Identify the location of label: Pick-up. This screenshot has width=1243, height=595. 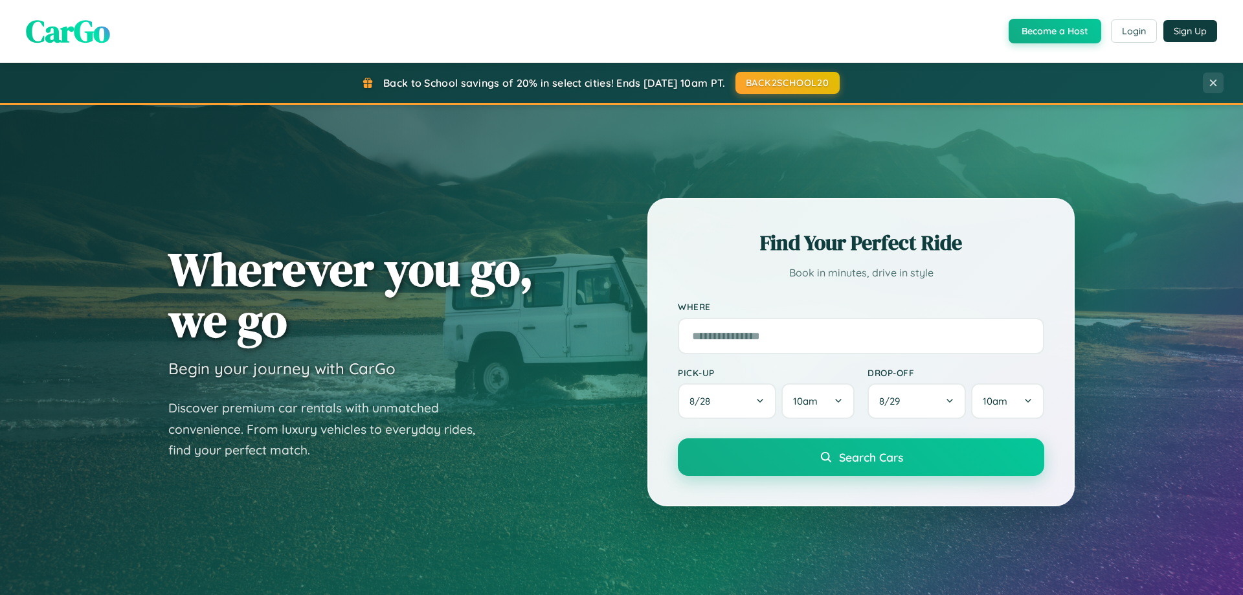
(766, 372).